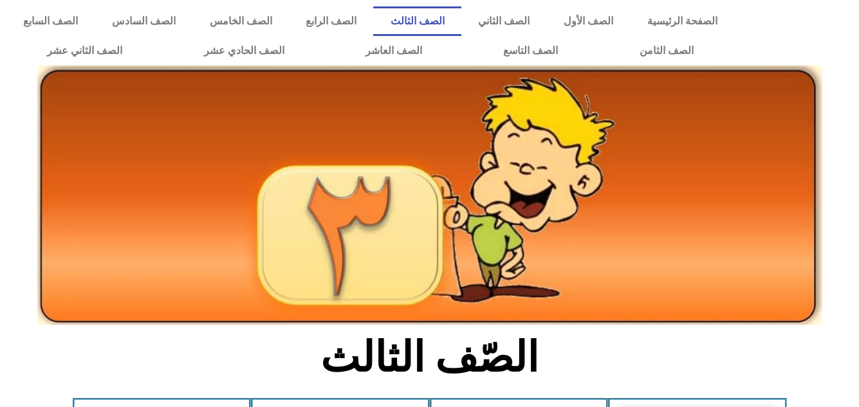  What do you see at coordinates (144, 21) in the screenshot?
I see `a: الصف السادس` at bounding box center [144, 21].